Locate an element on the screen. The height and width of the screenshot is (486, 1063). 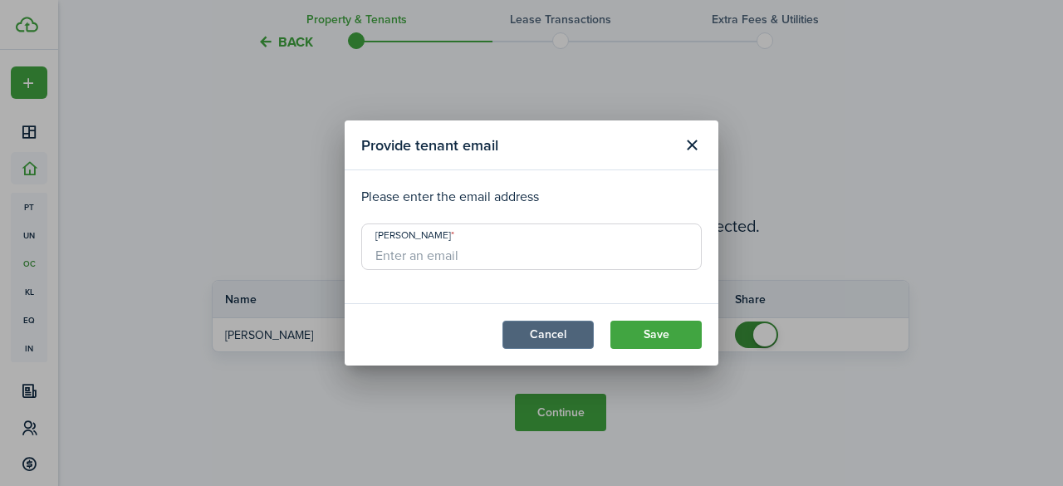
modal-title: Provide tenant email is located at coordinates (517, 144).